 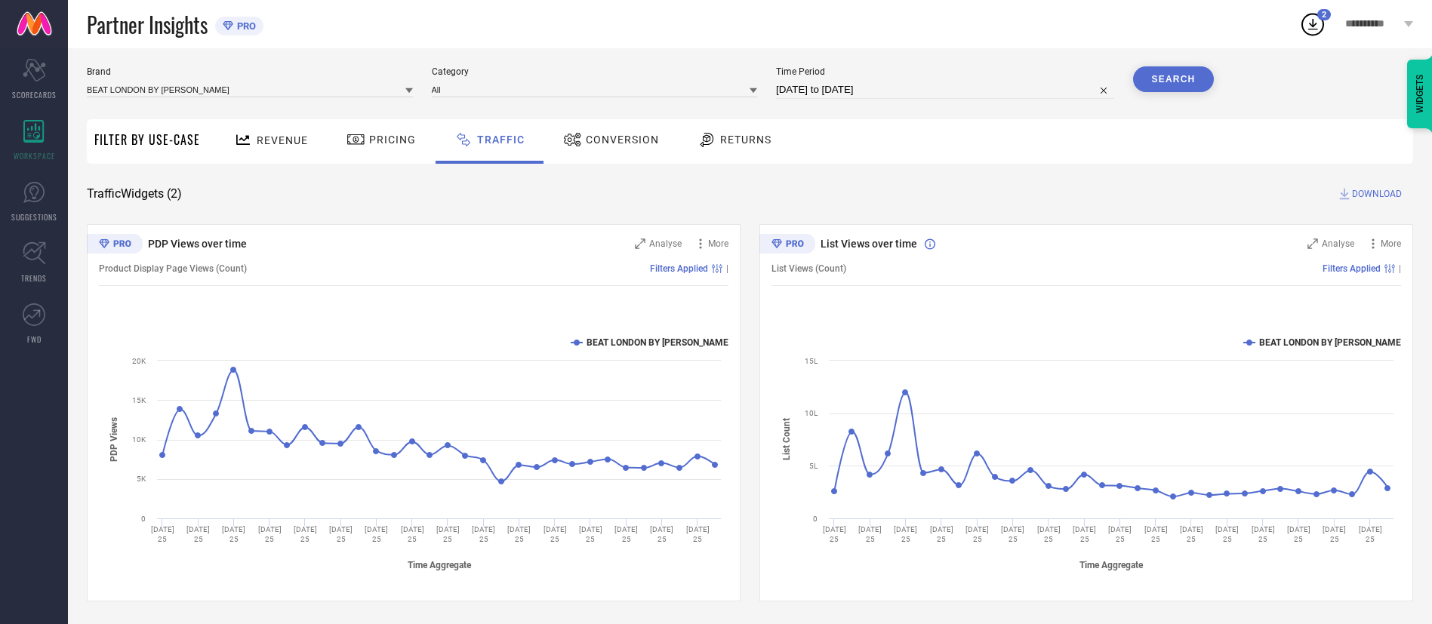 I want to click on span: Traffic Widgets ( 2 ), so click(x=134, y=194).